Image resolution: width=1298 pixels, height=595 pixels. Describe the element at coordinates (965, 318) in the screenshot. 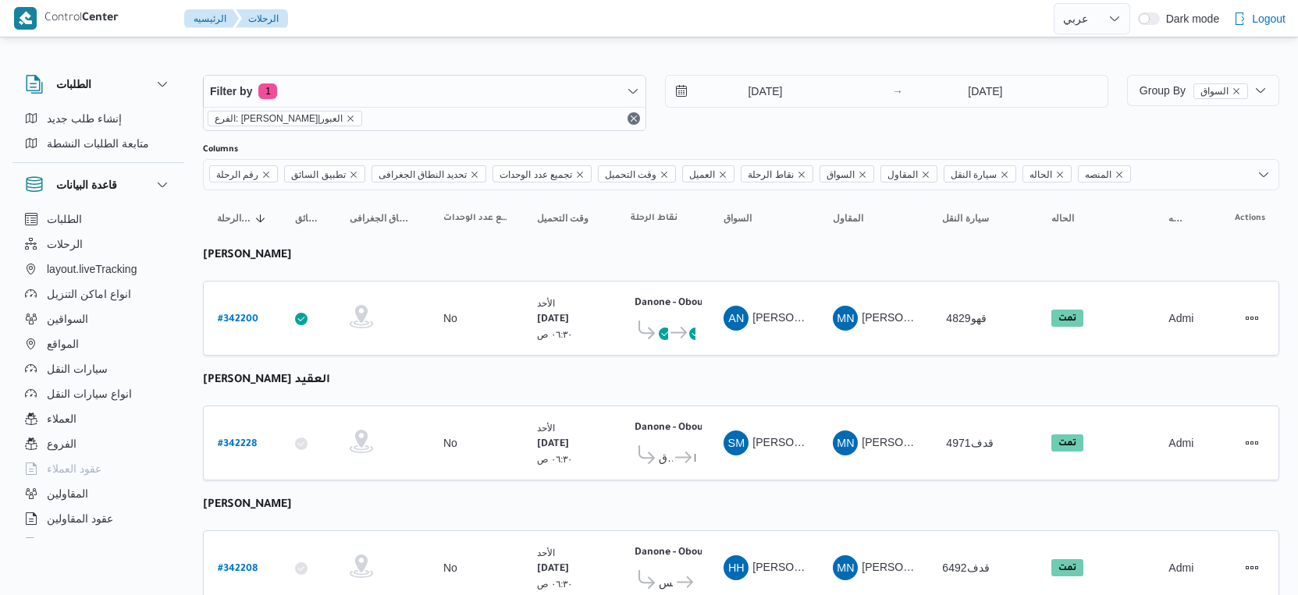

I see `span: 4829قهو` at that location.